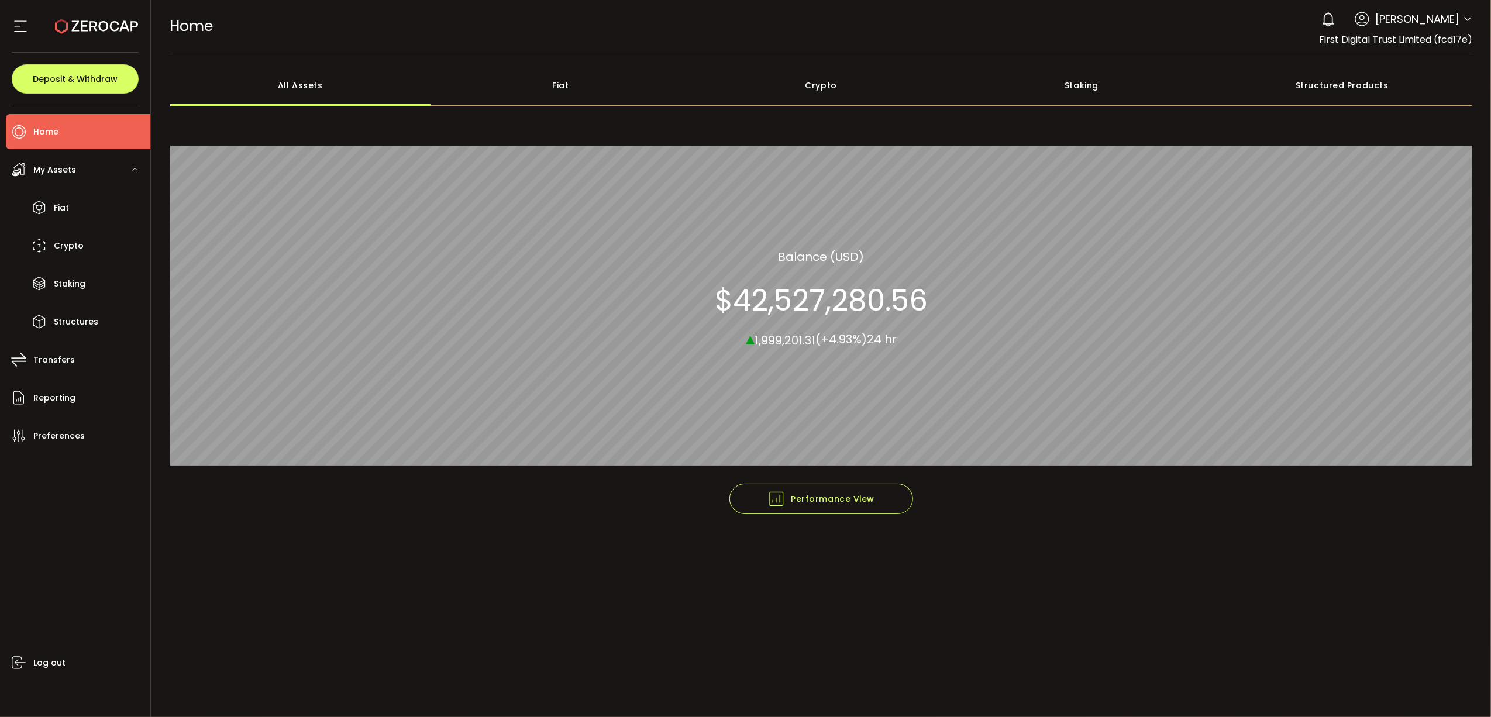 The width and height of the screenshot is (1491, 717). Describe the element at coordinates (59, 436) in the screenshot. I see `span: Preferences` at that location.